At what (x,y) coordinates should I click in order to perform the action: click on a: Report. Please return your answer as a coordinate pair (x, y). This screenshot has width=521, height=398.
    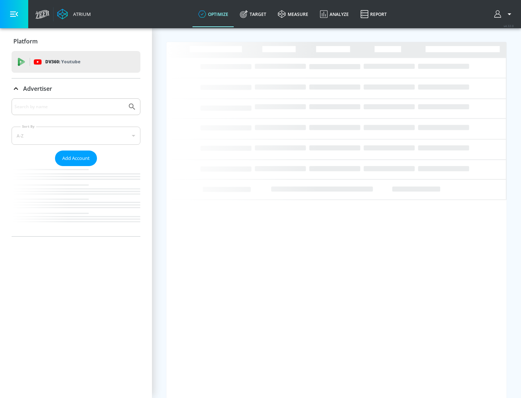
    Looking at the image, I should click on (374, 14).